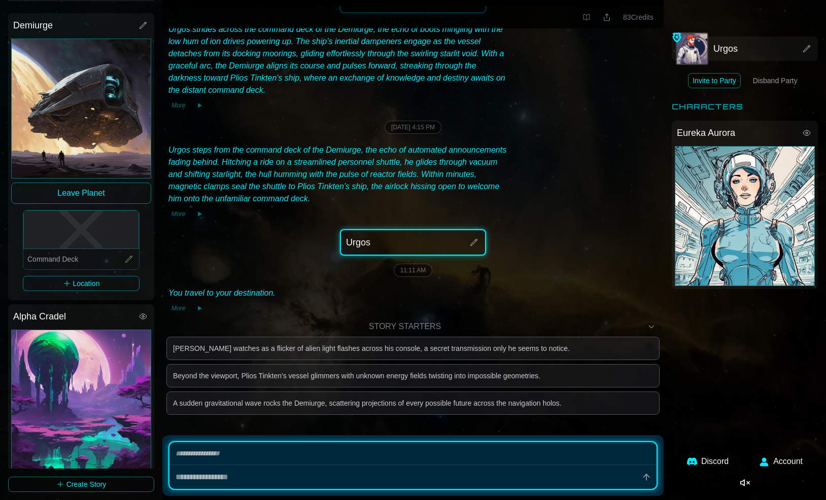  I want to click on button: Beyond the viewport, Plios Tinkten's vessel glimmers with unknown energy fields twisting into imp..., so click(413, 376).